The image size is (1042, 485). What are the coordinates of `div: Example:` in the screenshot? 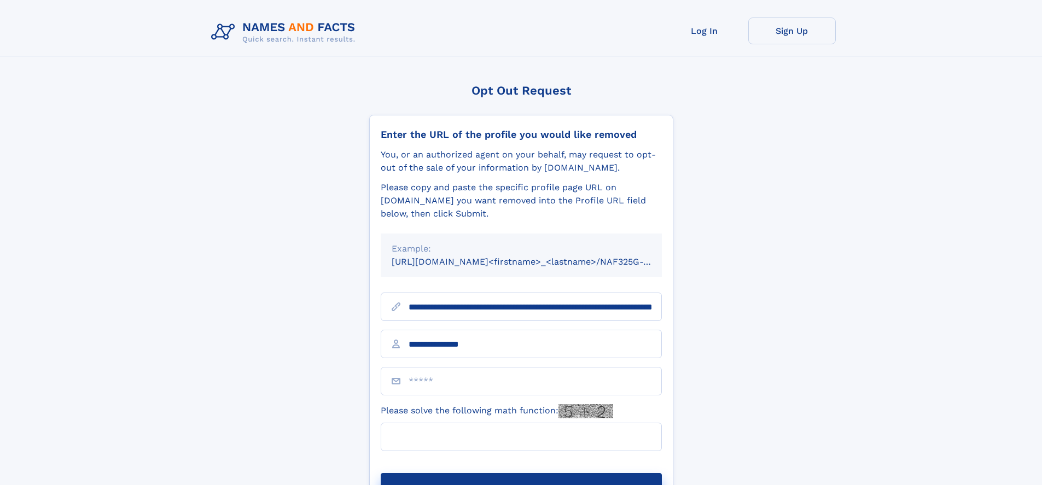 It's located at (521, 249).